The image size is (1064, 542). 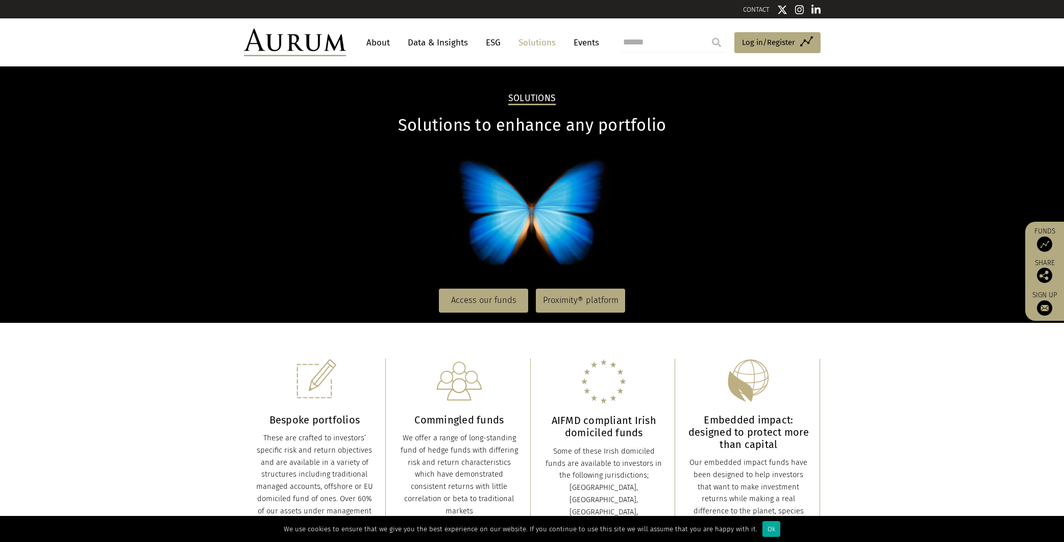 I want to click on img: Linkedin icon, so click(x=816, y=10).